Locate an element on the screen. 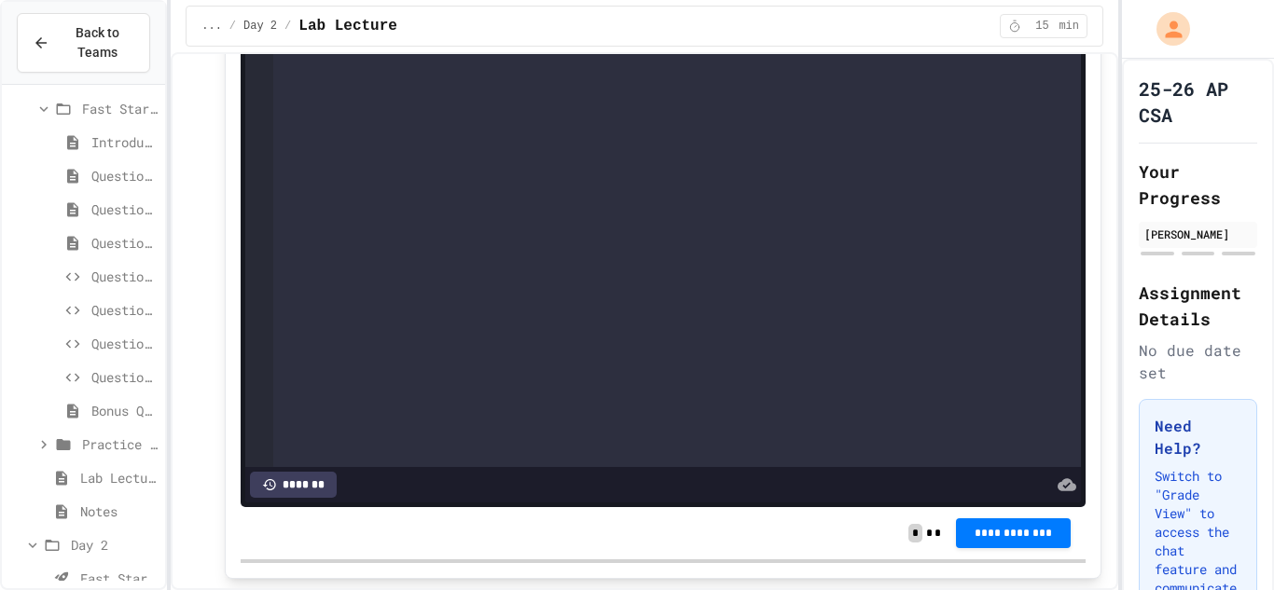 This screenshot has height=590, width=1274. span: min is located at coordinates (1068, 26).